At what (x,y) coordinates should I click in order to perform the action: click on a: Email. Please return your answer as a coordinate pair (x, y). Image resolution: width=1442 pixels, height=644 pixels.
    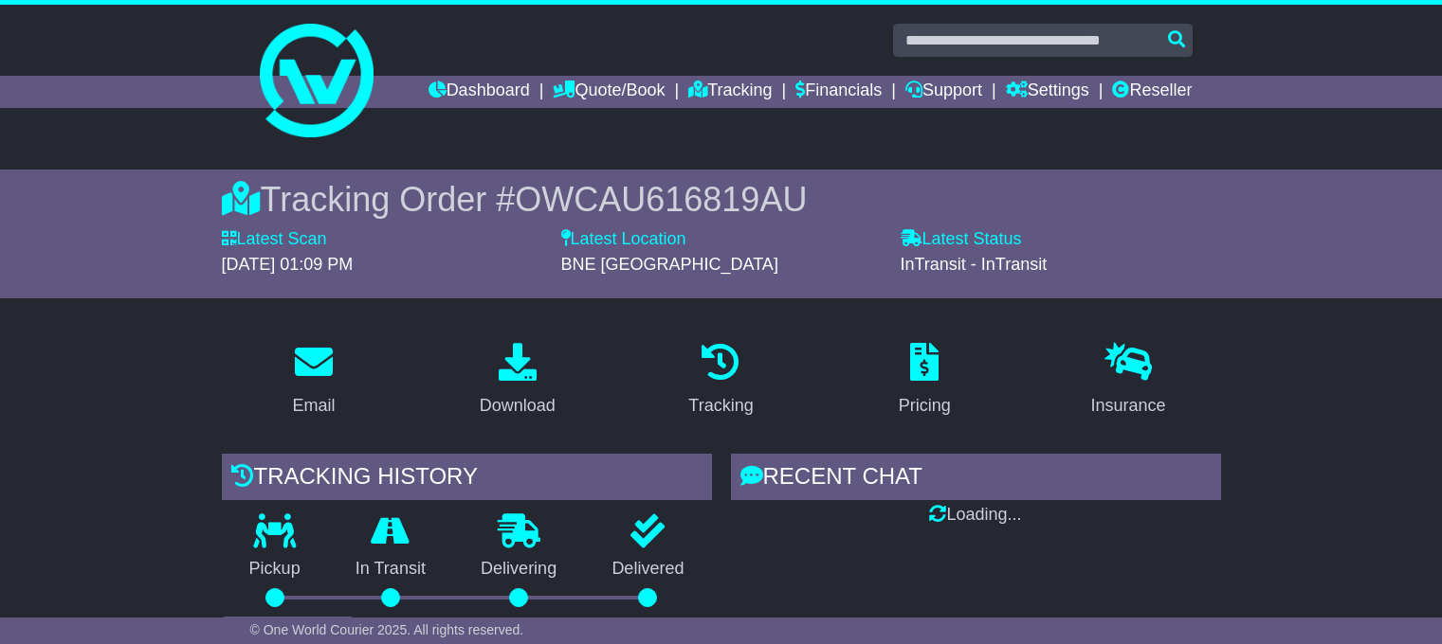
    Looking at the image, I should click on (313, 381).